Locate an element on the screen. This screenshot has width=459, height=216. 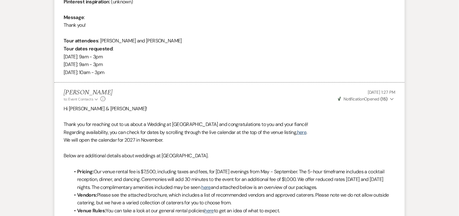
span: to: Event Contacts is located at coordinates (78, 99).